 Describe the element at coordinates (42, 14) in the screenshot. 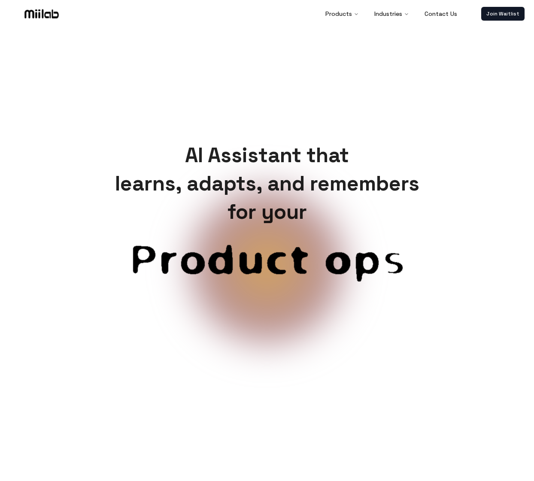

I see `a: Logo` at that location.